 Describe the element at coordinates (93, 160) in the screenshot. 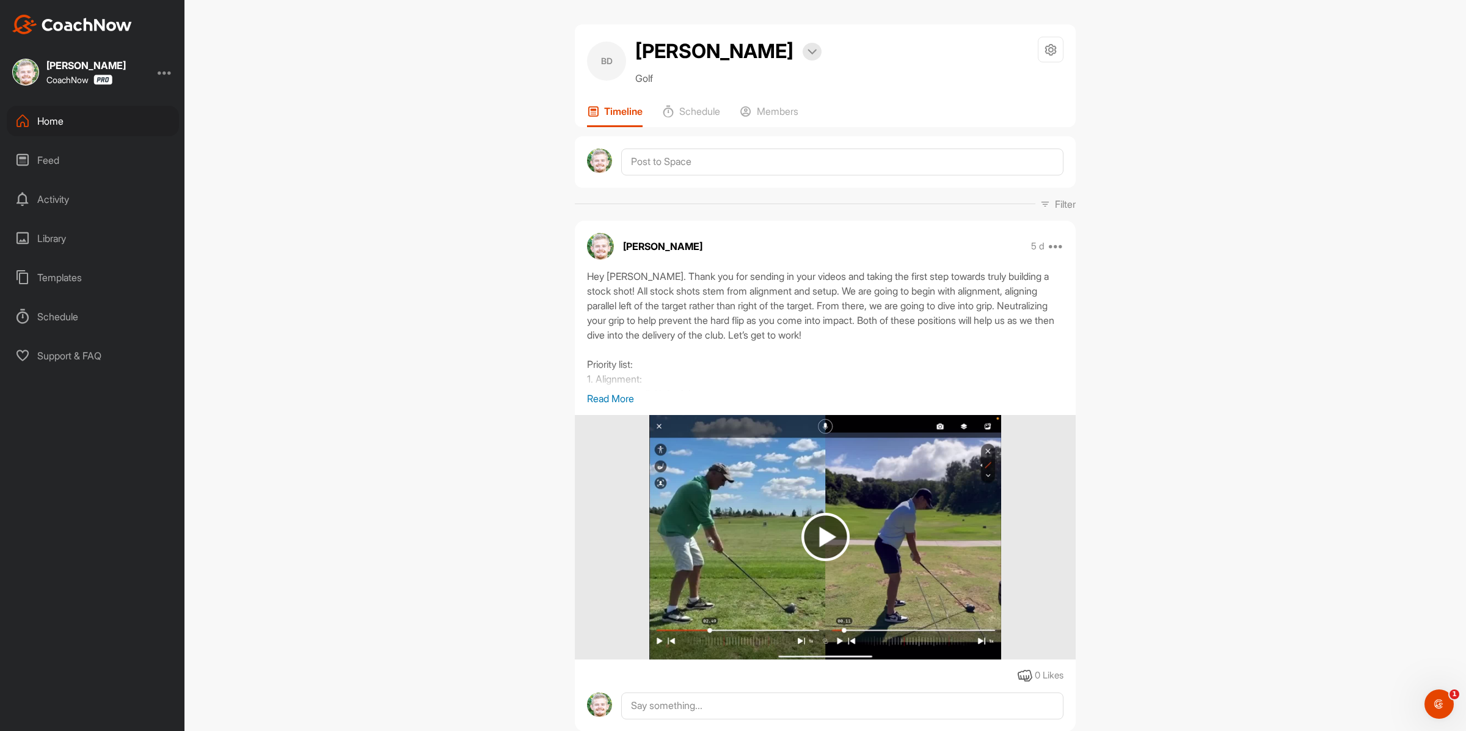

I see `div: Feed` at that location.